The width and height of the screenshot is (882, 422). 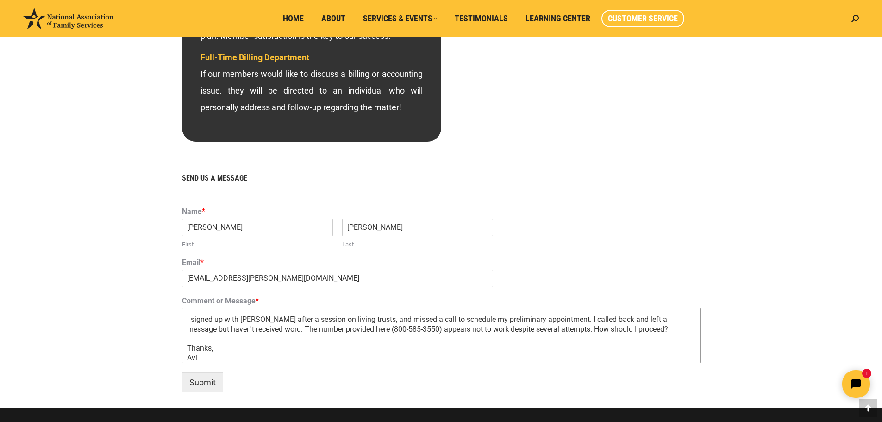 What do you see at coordinates (418, 244) in the screenshot?
I see `label: Last` at bounding box center [418, 244].